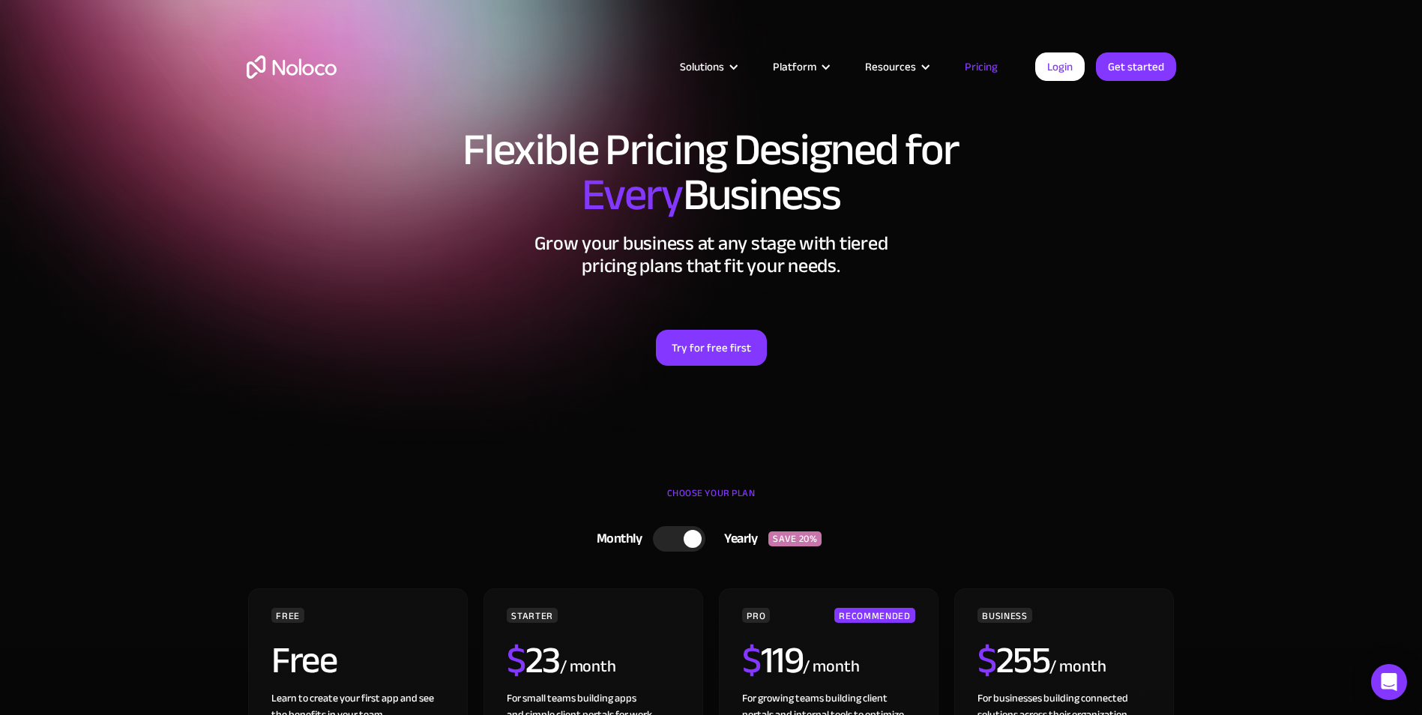 The image size is (1422, 715). What do you see at coordinates (981, 67) in the screenshot?
I see `a: Pricing` at bounding box center [981, 67].